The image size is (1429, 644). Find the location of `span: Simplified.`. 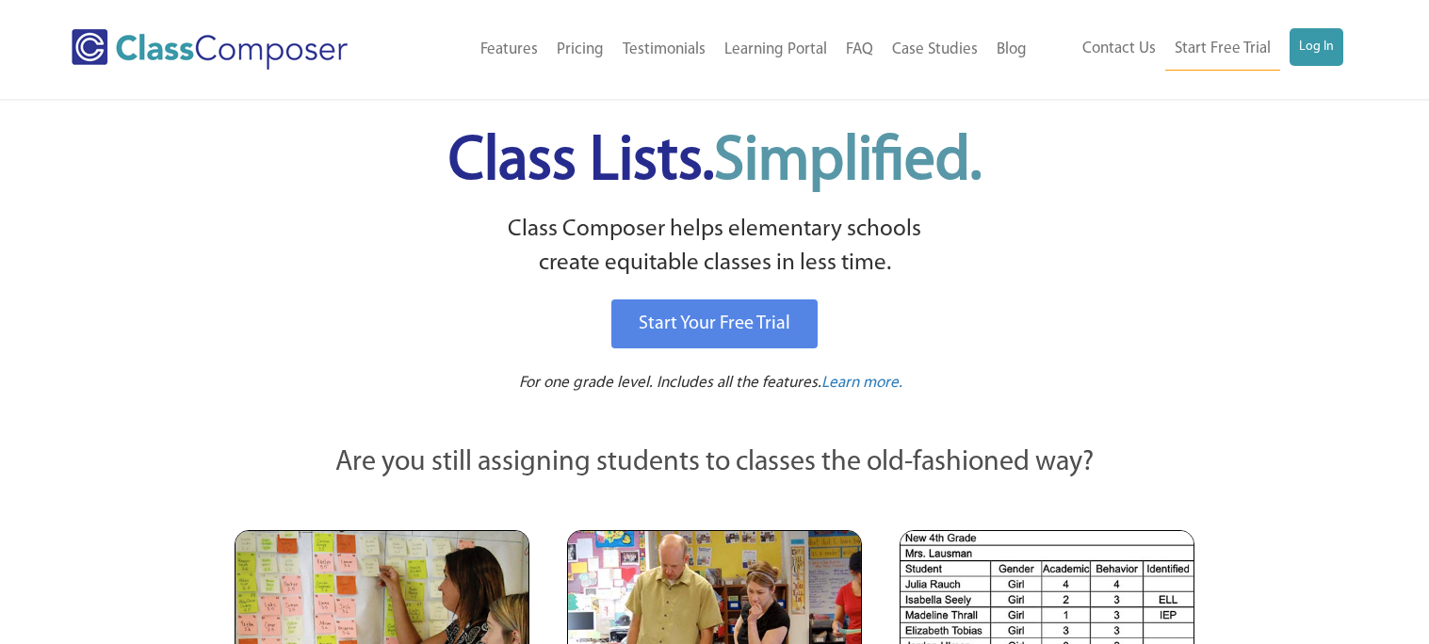

span: Simplified. is located at coordinates (848, 162).